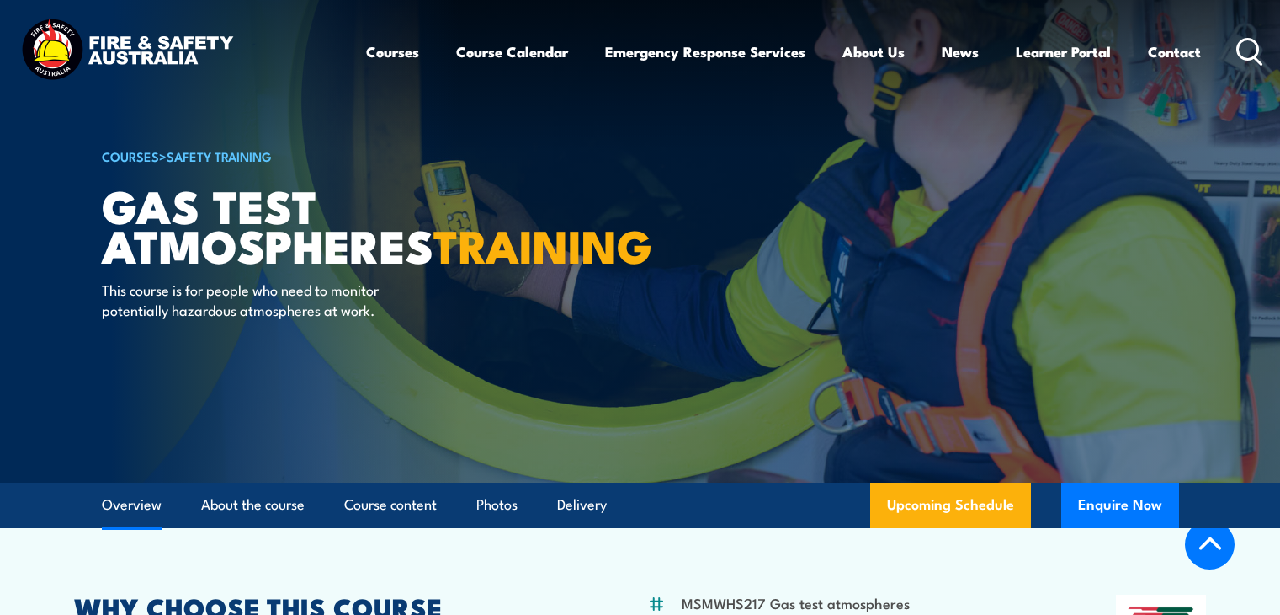  Describe the element at coordinates (219, 156) in the screenshot. I see `a: Safety Training` at that location.